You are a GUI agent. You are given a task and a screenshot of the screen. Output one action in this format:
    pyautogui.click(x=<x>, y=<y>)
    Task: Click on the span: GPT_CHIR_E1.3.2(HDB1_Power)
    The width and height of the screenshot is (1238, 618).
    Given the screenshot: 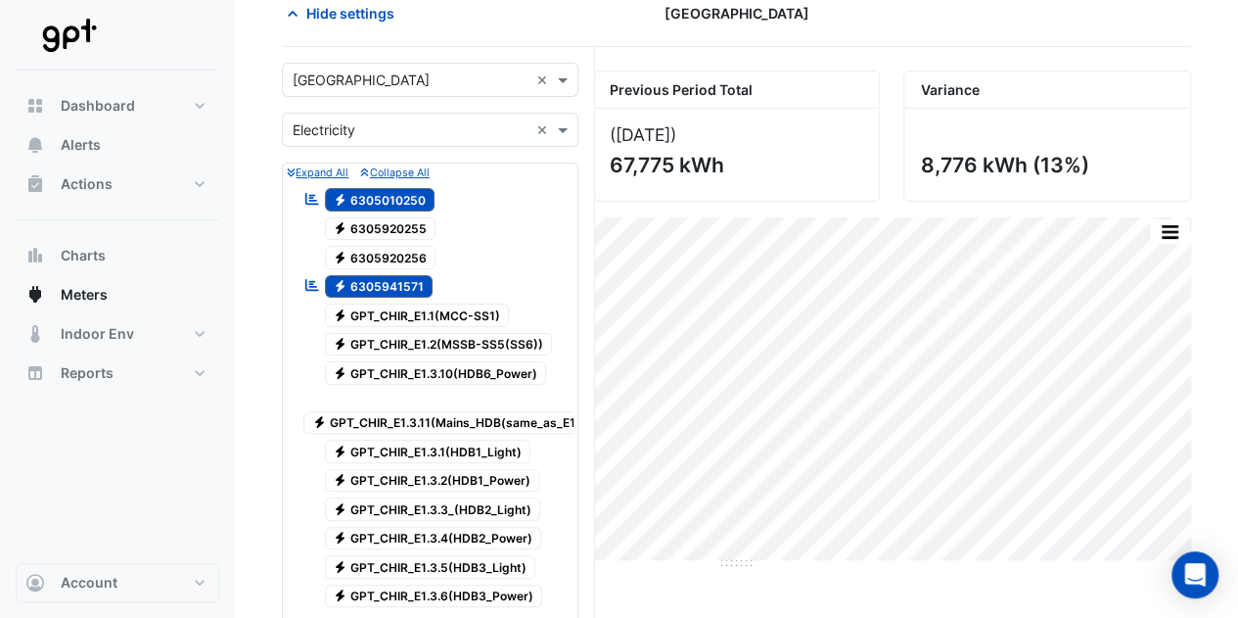 What is the action you would take?
    pyautogui.click(x=433, y=481)
    